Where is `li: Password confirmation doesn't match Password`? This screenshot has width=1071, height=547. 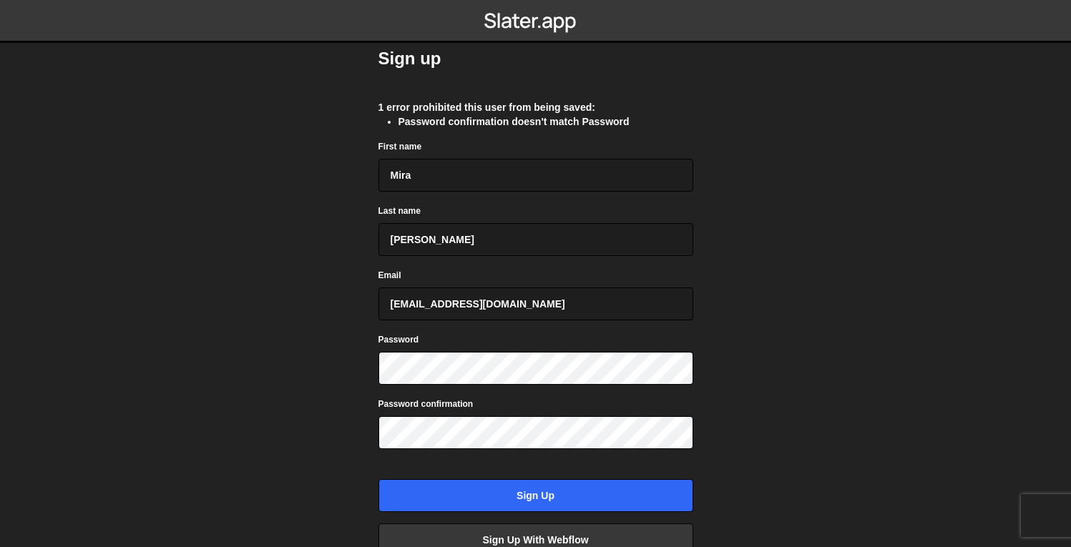 li: Password confirmation doesn't match Password is located at coordinates (546, 122).